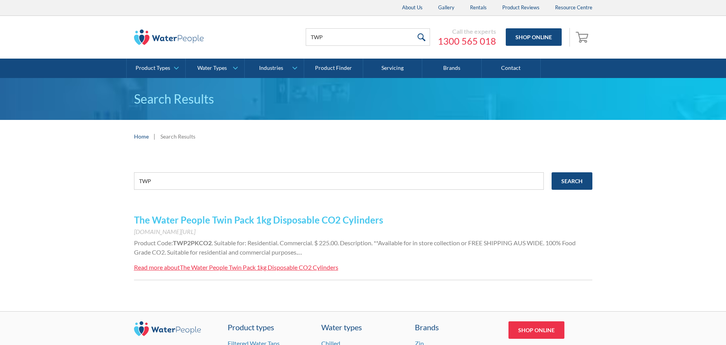 The image size is (726, 345). Describe the element at coordinates (339, 181) in the screenshot. I see `input: e.g. chilled water cooler` at that location.